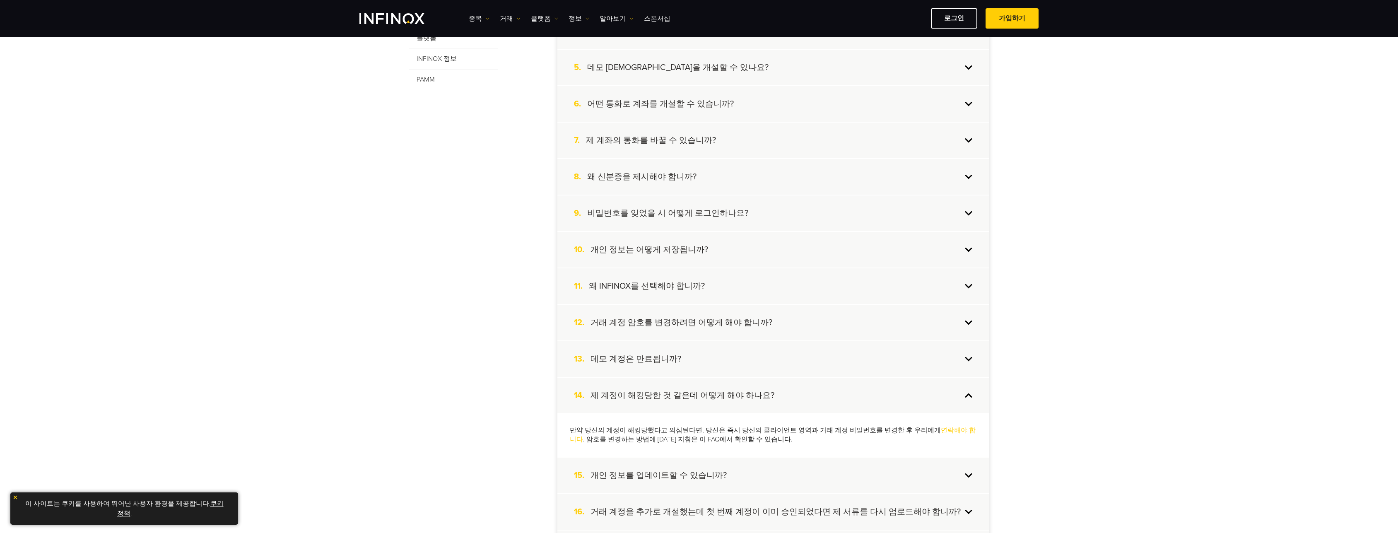 Image resolution: width=1398 pixels, height=533 pixels. Describe the element at coordinates (582, 359) in the screenshot. I see `span: 13.` at that location.